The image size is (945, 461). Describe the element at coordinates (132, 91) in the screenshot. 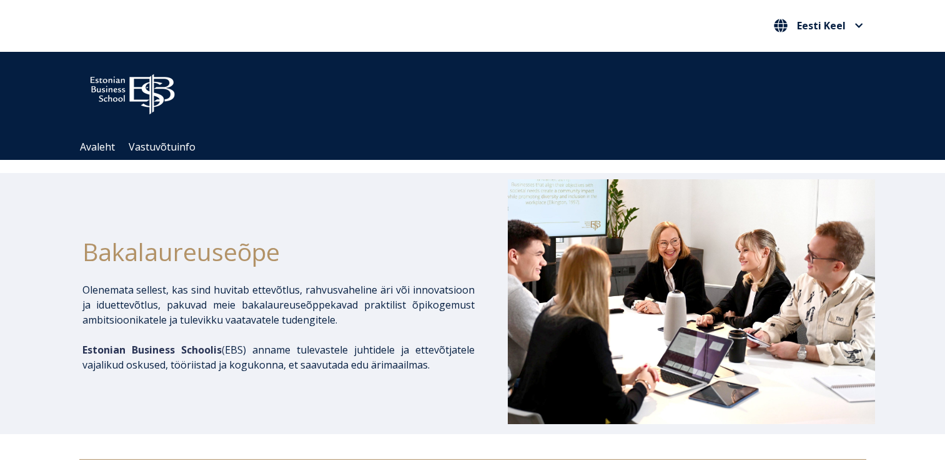

I see `img: ebs_logo2016_white` at that location.